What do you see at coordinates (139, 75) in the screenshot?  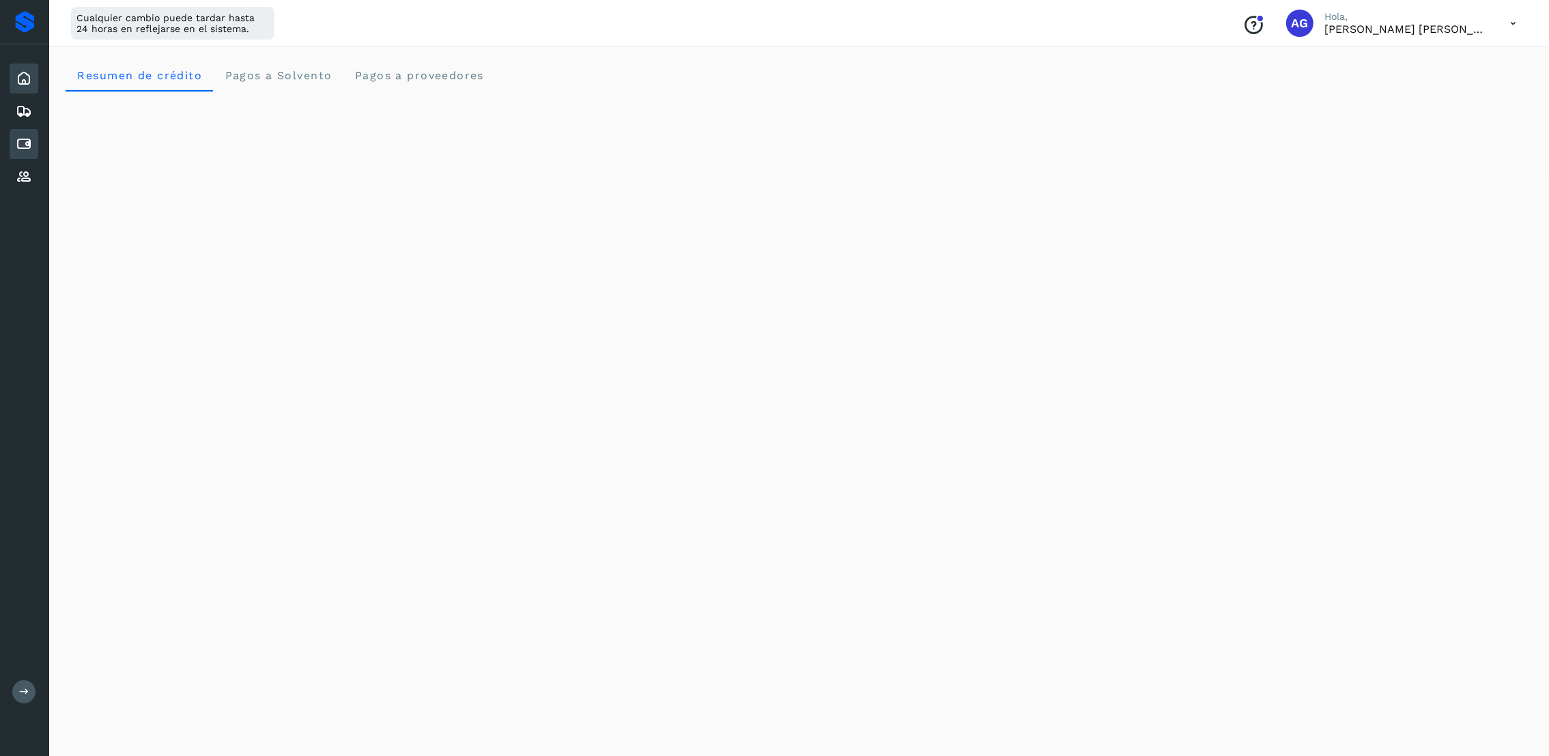 I see `span: Resumen de crédito` at bounding box center [139, 75].